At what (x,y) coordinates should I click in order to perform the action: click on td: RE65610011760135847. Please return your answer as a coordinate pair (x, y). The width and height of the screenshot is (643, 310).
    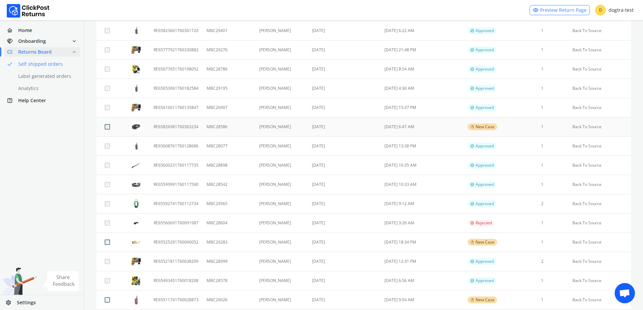
    Looking at the image, I should click on (176, 108).